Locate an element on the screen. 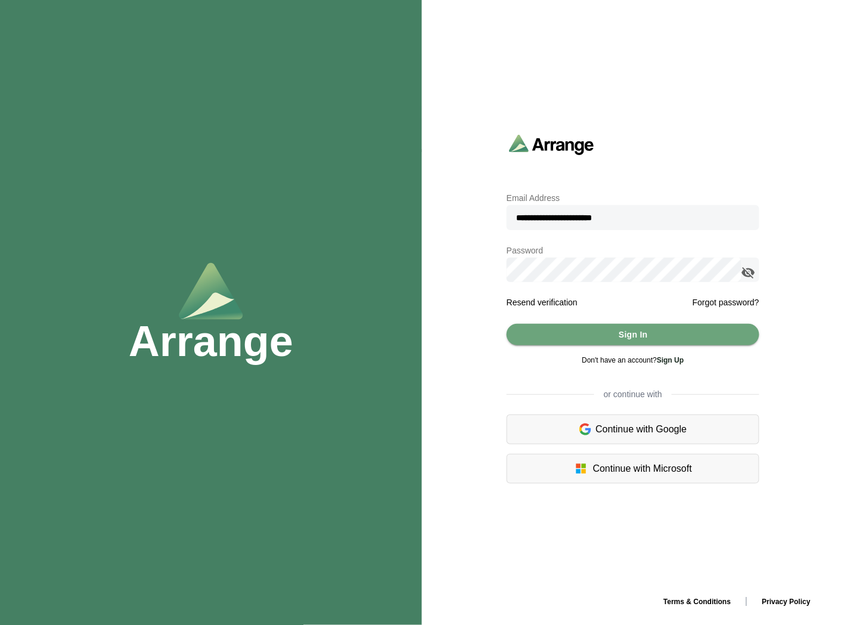  img: arrangeai-name-small-logo.4d2b8aee.svg is located at coordinates (551, 144).